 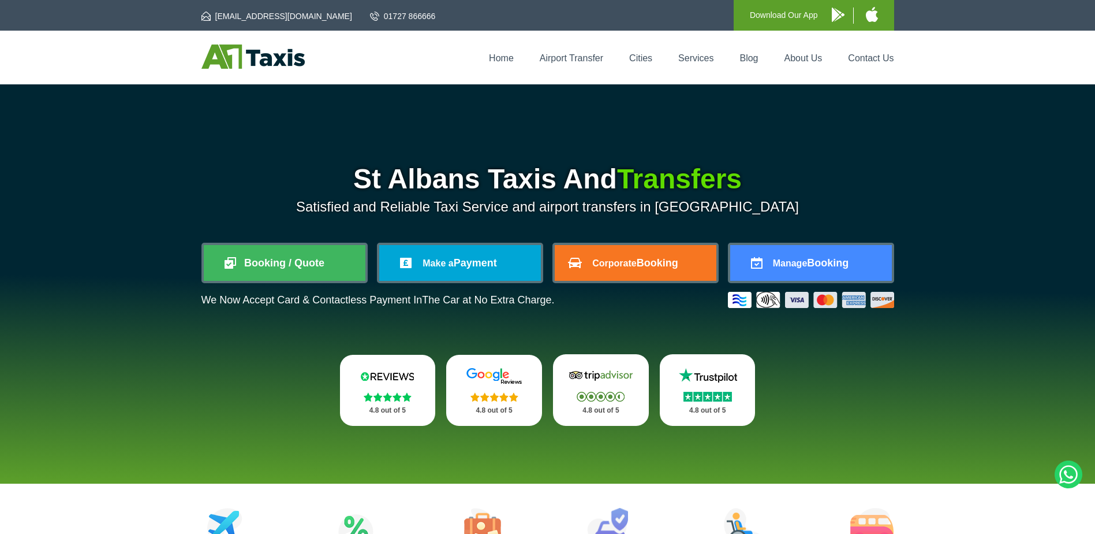 I want to click on a: Cities, so click(x=641, y=58).